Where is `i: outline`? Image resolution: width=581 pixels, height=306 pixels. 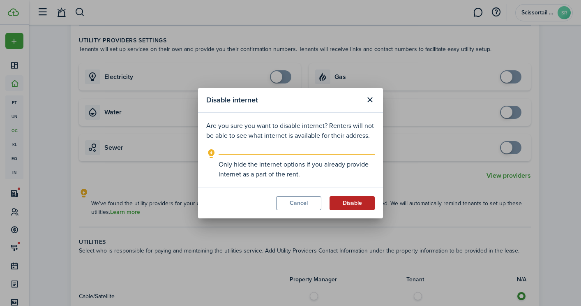 i: outline is located at coordinates (211, 154).